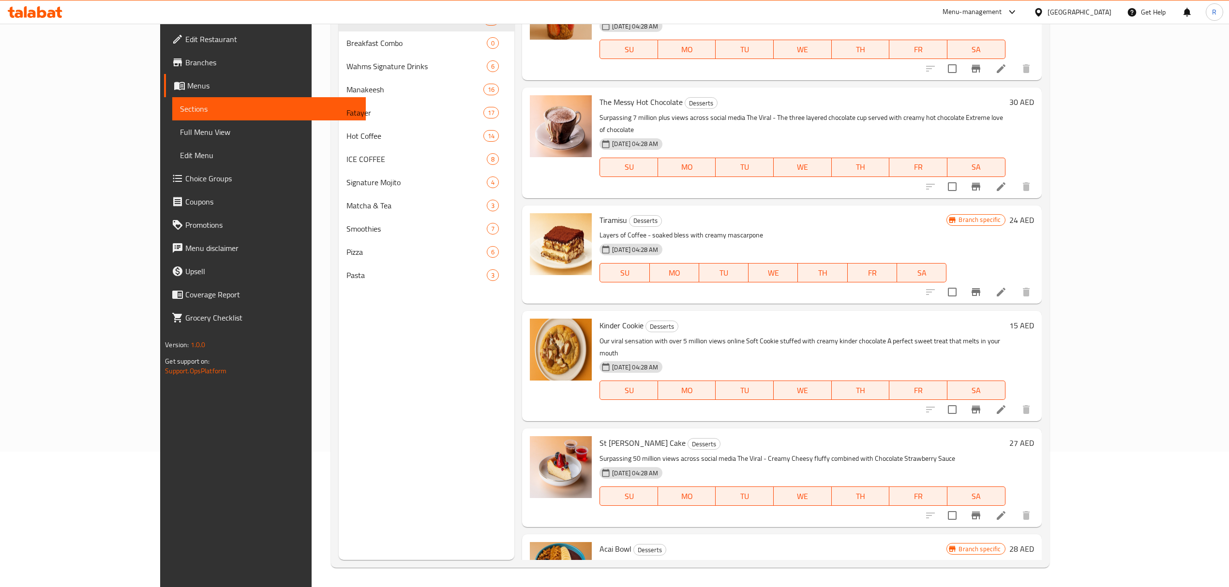 This screenshot has height=587, width=1229. I want to click on span: Fatayer, so click(415, 113).